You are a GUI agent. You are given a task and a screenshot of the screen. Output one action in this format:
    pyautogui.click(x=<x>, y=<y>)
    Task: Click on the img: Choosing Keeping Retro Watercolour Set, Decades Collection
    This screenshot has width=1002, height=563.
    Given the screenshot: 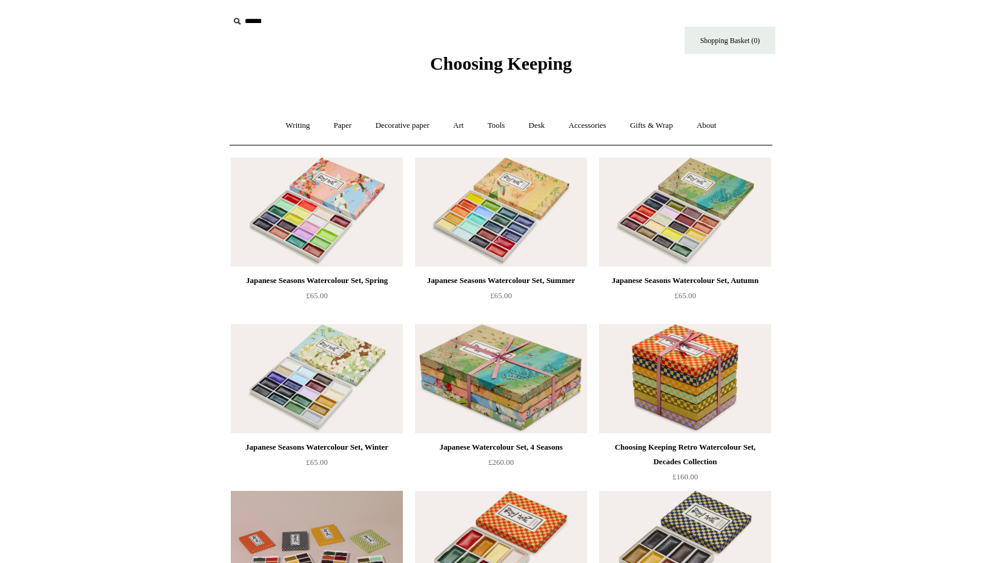 What is the action you would take?
    pyautogui.click(x=685, y=379)
    